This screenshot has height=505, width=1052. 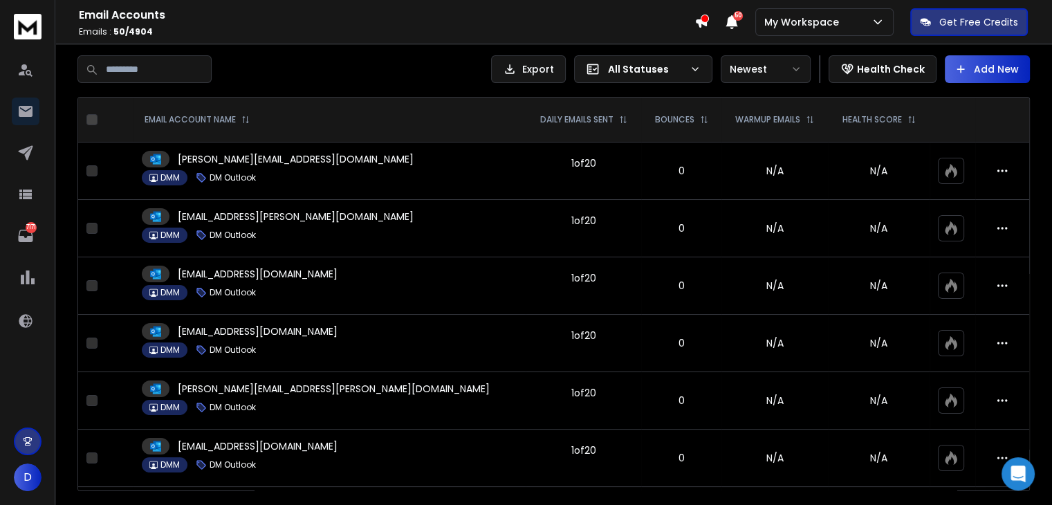 What do you see at coordinates (1018, 474) in the screenshot?
I see `div: Open Intercom Messenger` at bounding box center [1018, 474].